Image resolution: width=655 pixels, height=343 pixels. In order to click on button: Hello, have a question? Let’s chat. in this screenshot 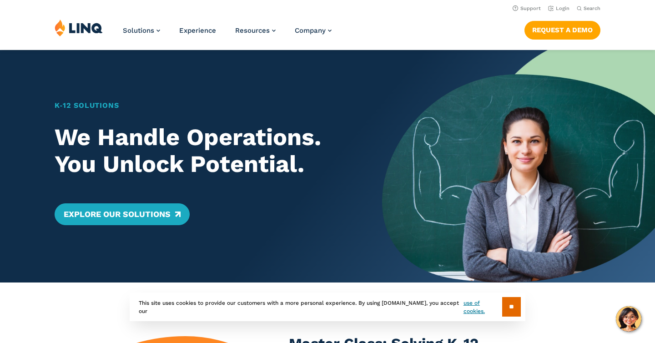, I will do `click(628, 319)`.